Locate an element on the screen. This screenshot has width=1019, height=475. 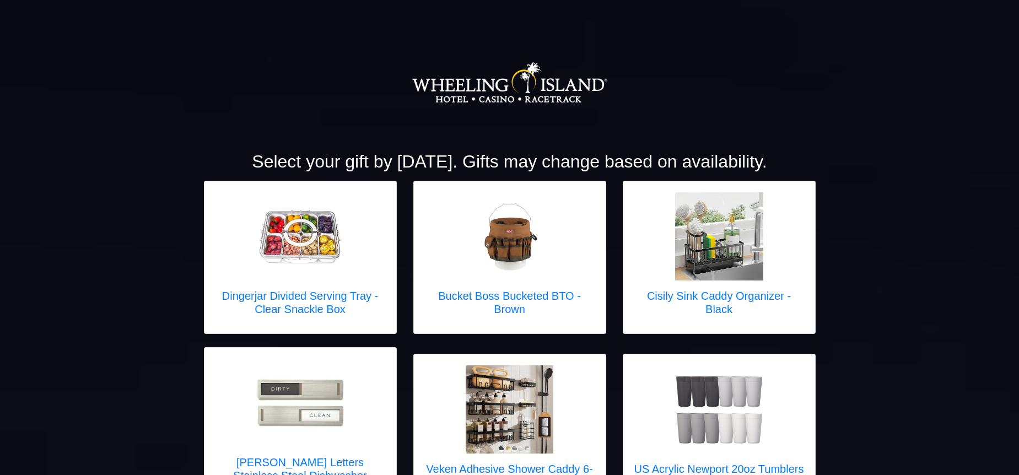
img: Cisily Sink Caddy Organizer - Black is located at coordinates (719, 236).